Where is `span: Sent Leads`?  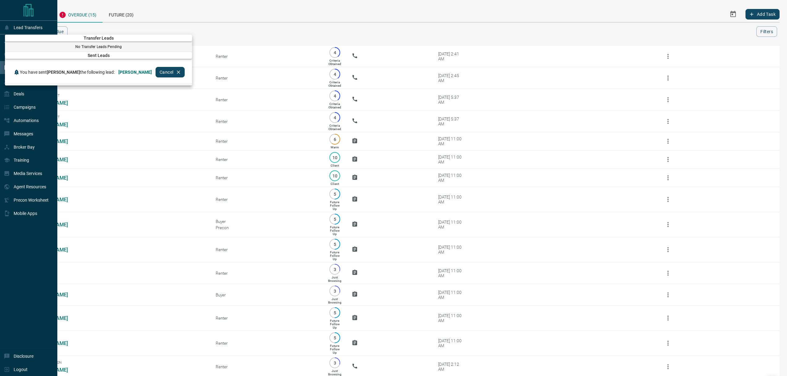 span: Sent Leads is located at coordinates (99, 55).